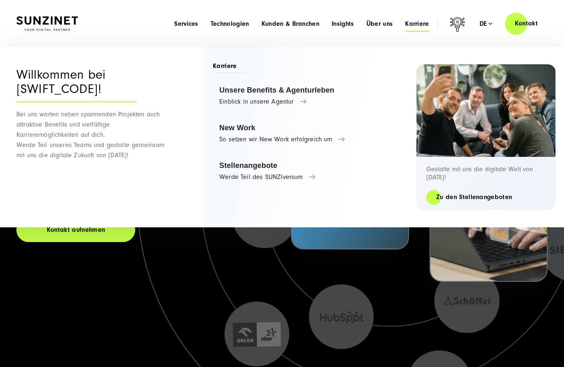  What do you see at coordinates (186, 24) in the screenshot?
I see `a: Services` at bounding box center [186, 24].